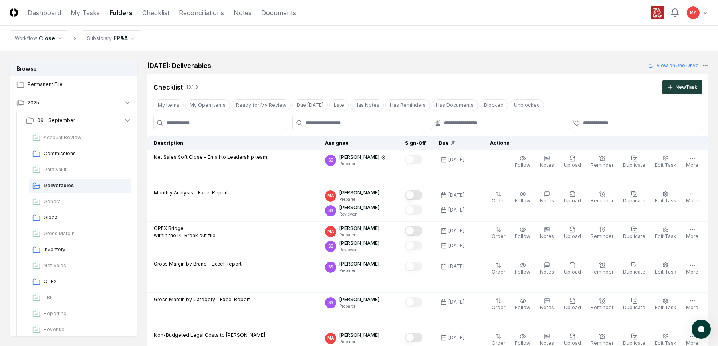  Describe the element at coordinates (573, 233) in the screenshot. I see `button: Upload` at that location.